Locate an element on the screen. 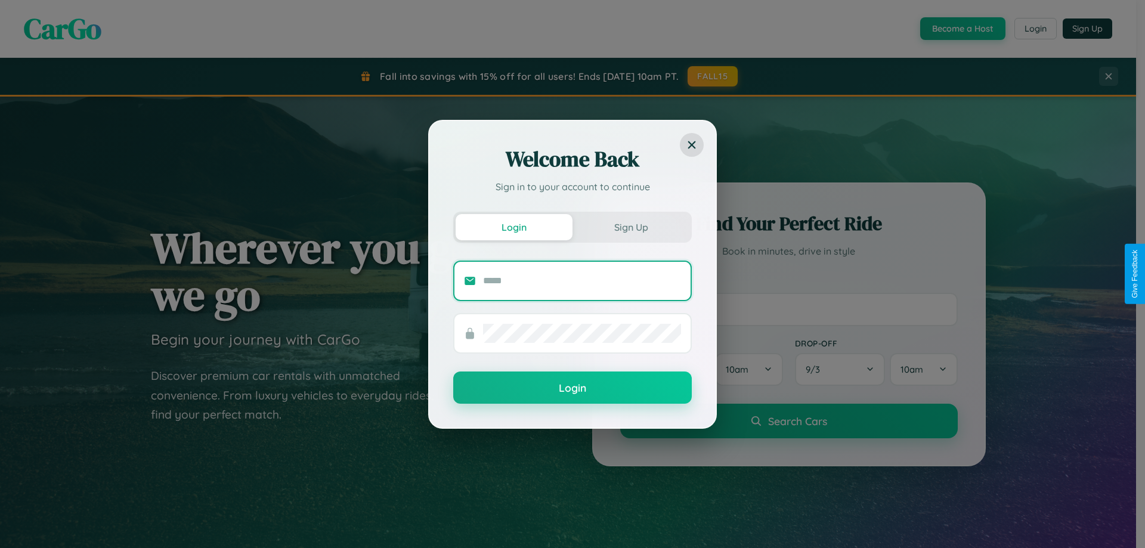 The height and width of the screenshot is (548, 1145). div: Give Feedback is located at coordinates (1135, 274).